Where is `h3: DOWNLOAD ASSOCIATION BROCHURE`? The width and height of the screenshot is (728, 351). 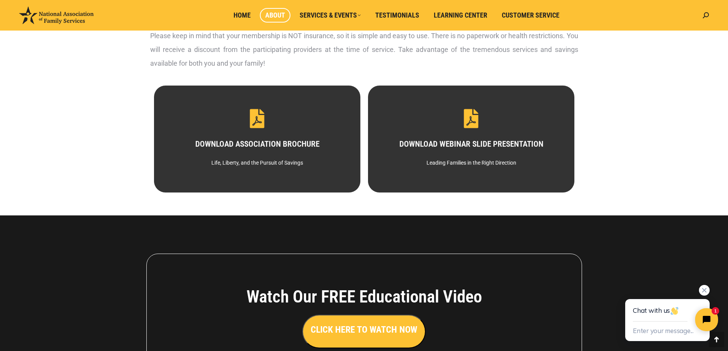 h3: DOWNLOAD ASSOCIATION BROCHURE is located at coordinates (257, 144).